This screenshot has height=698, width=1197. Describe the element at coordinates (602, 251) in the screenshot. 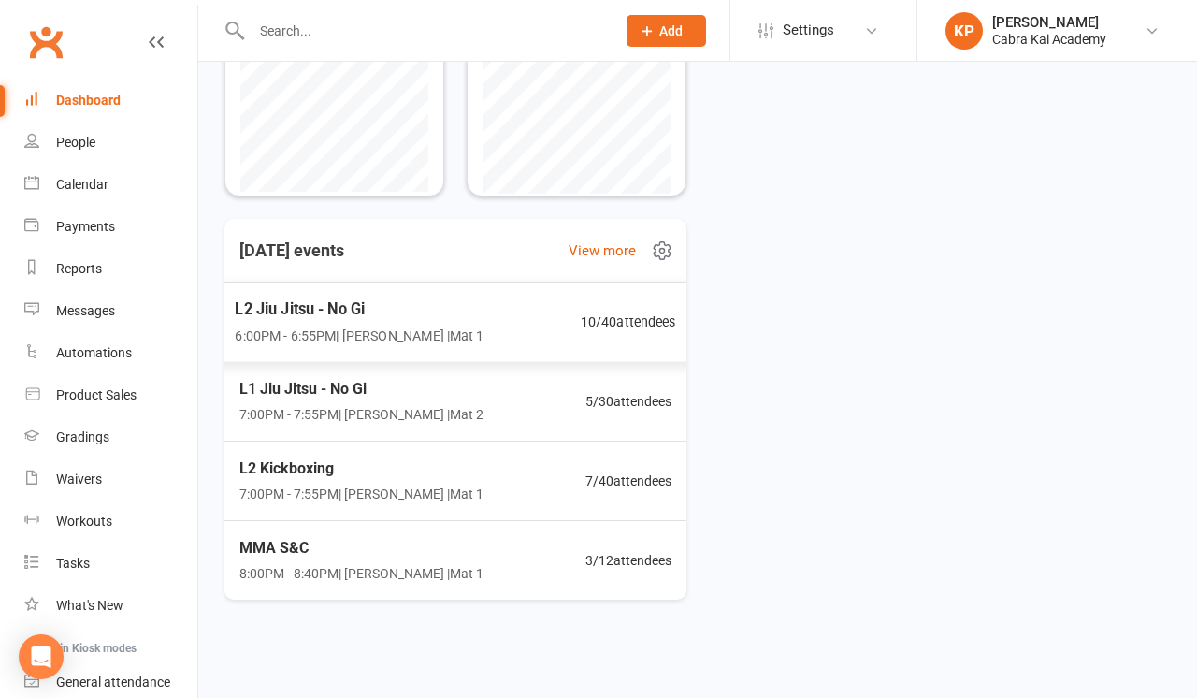

I see `a: View more` at that location.